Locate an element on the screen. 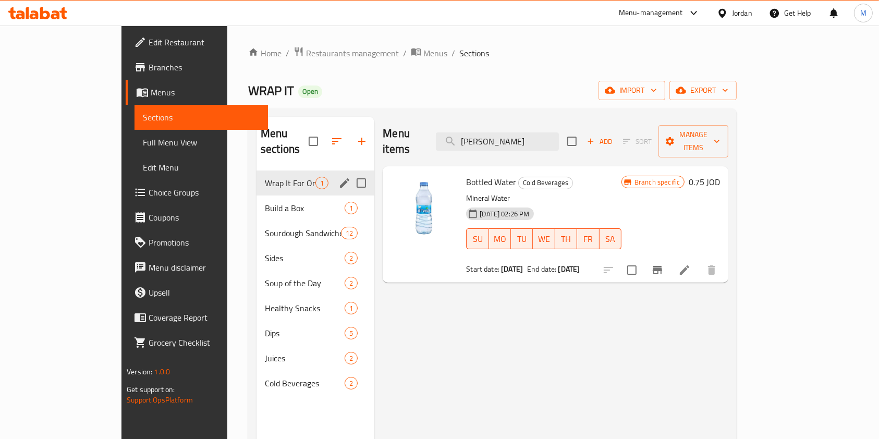 The image size is (879, 439). span: M is located at coordinates (863, 13).